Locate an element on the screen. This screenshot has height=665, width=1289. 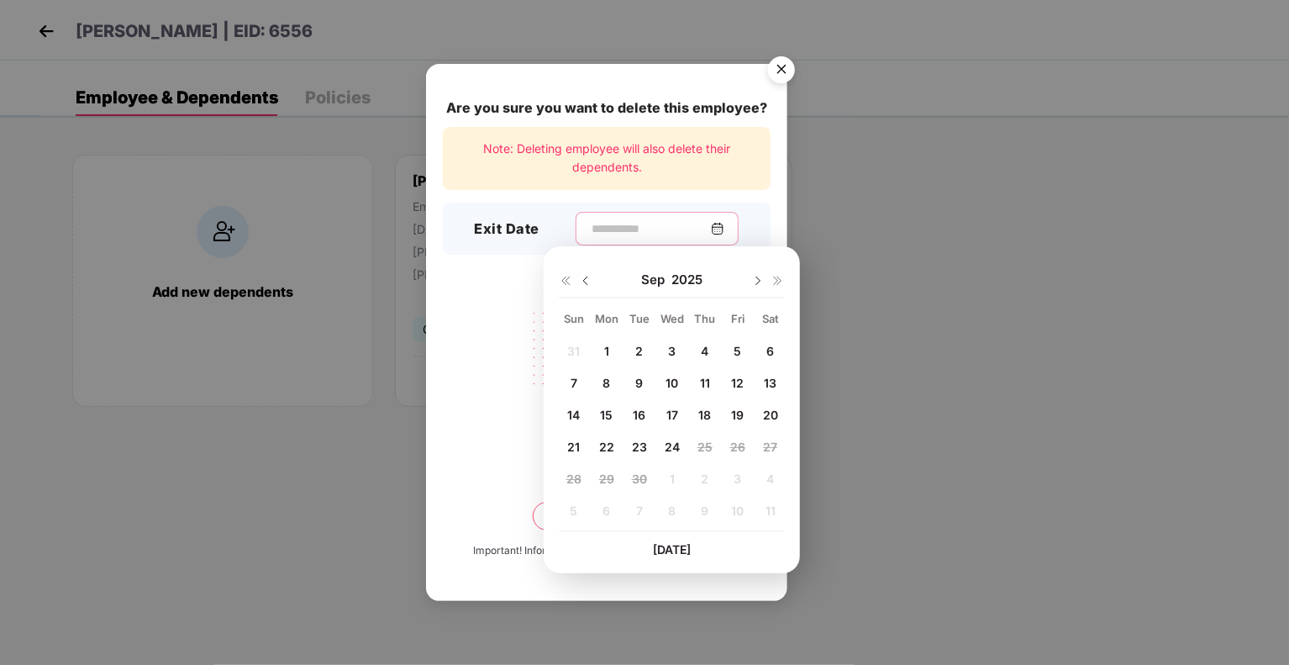
span: 14 is located at coordinates (573, 414).